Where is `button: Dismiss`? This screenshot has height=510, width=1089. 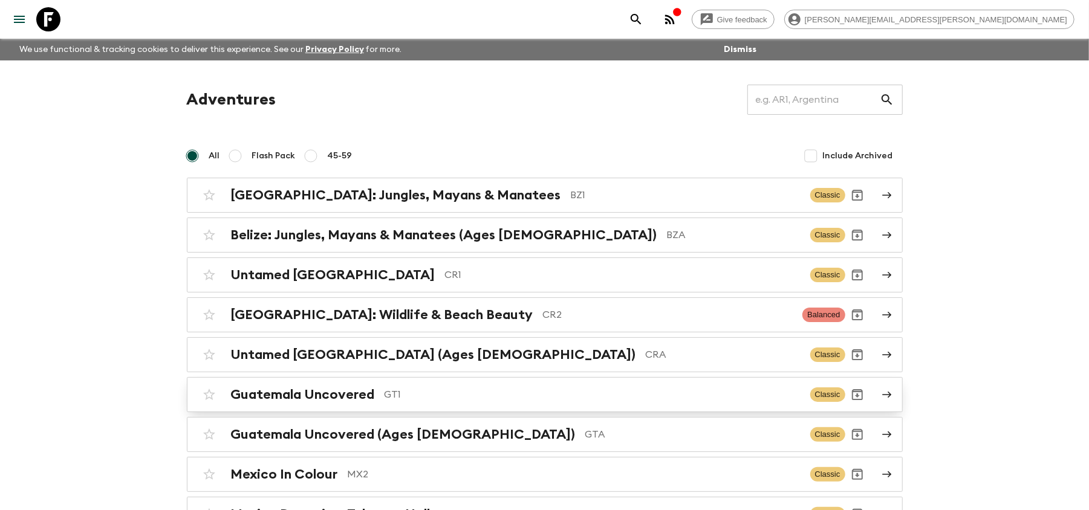
button: Dismiss is located at coordinates (740, 50).